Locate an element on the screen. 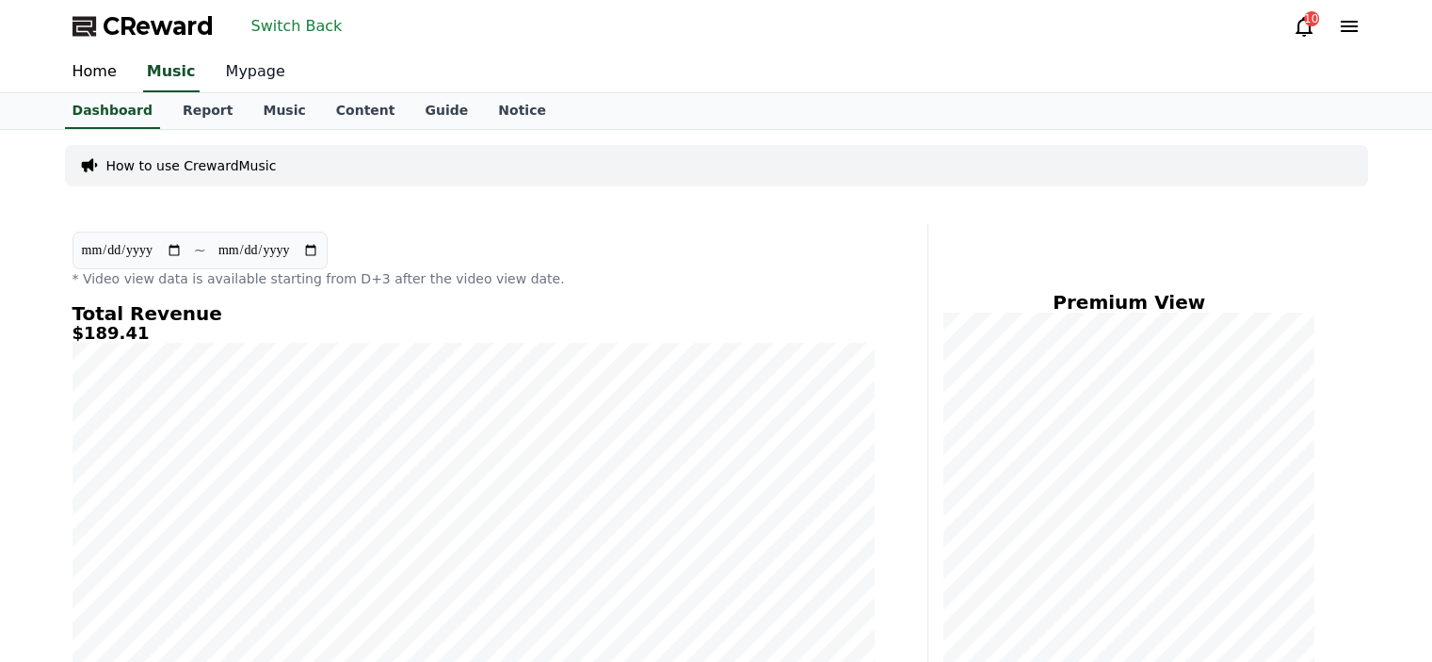  a: Guide is located at coordinates (446, 111).